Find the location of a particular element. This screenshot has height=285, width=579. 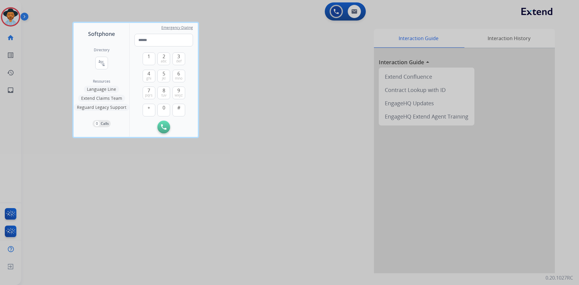

button: 9wxyz is located at coordinates (179, 93).